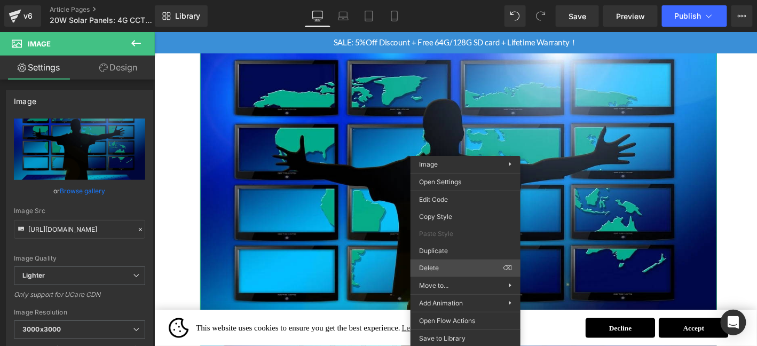 The image size is (757, 346). What do you see at coordinates (515, 16) in the screenshot?
I see `button: Undo` at bounding box center [515, 16].